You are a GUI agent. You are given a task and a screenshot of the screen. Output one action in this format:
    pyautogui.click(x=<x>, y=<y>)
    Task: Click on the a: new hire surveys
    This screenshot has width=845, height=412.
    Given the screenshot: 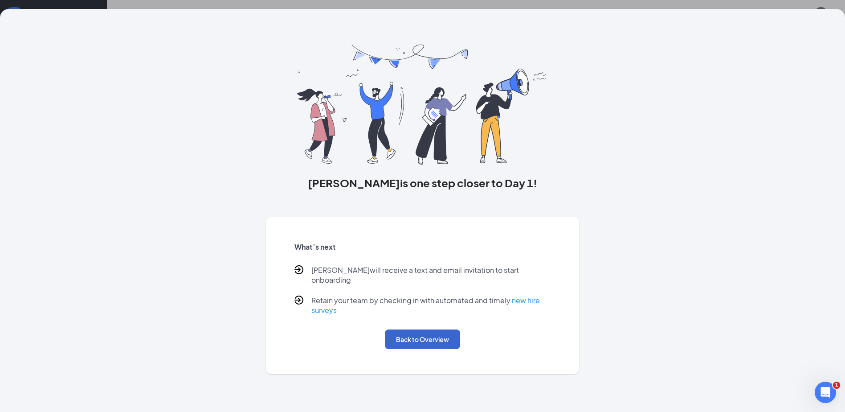 What is the action you would take?
    pyautogui.click(x=426, y=305)
    